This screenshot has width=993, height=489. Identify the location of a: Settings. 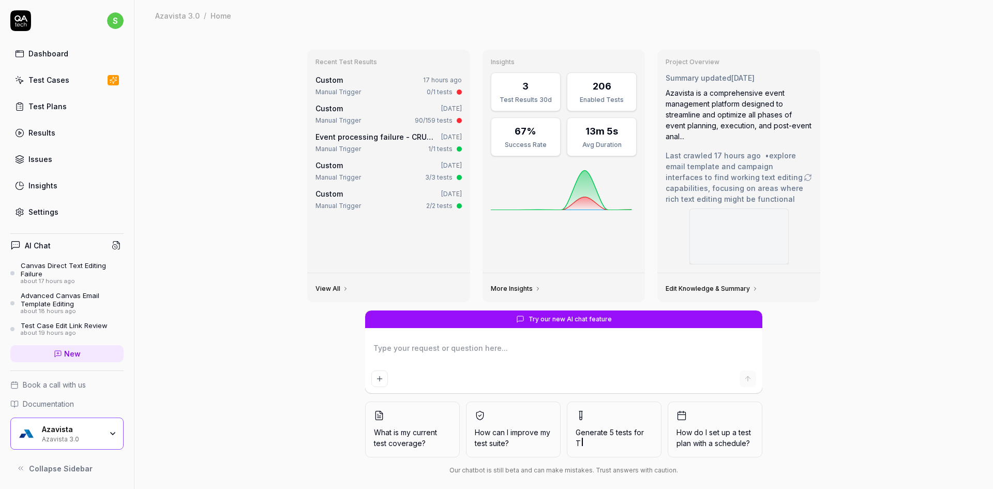
(67, 211).